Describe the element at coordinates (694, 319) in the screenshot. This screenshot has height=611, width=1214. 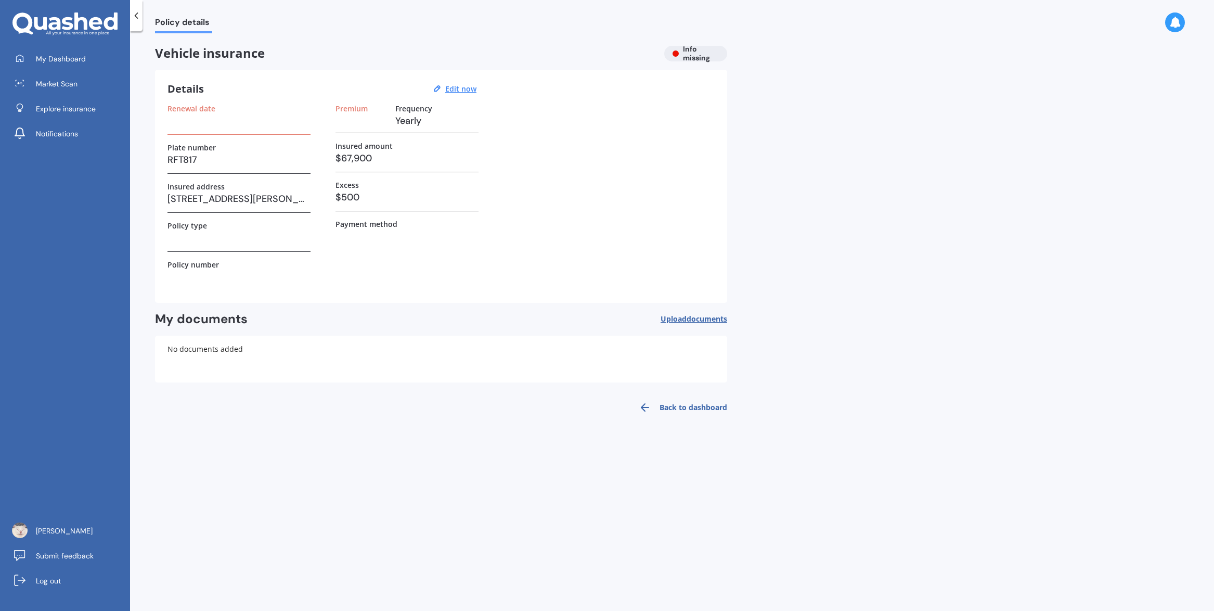
I see `span: Upload` at that location.